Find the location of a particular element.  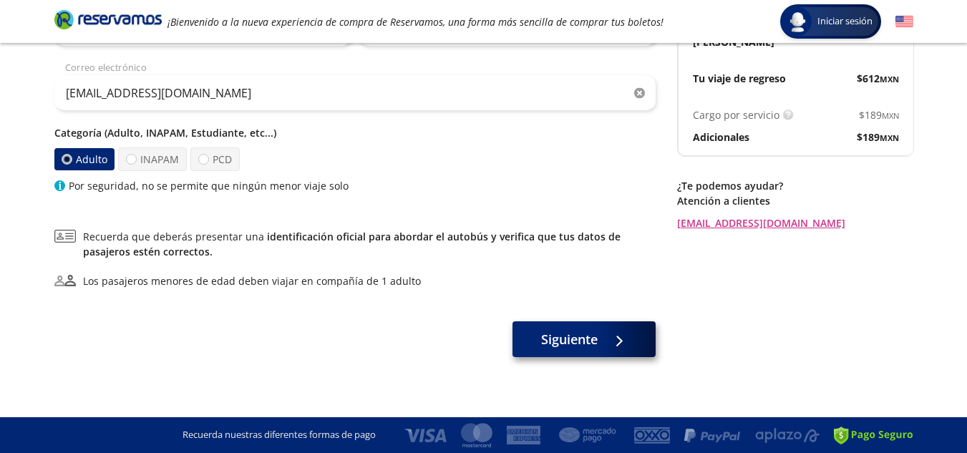

p: Adicionales is located at coordinates (721, 137).